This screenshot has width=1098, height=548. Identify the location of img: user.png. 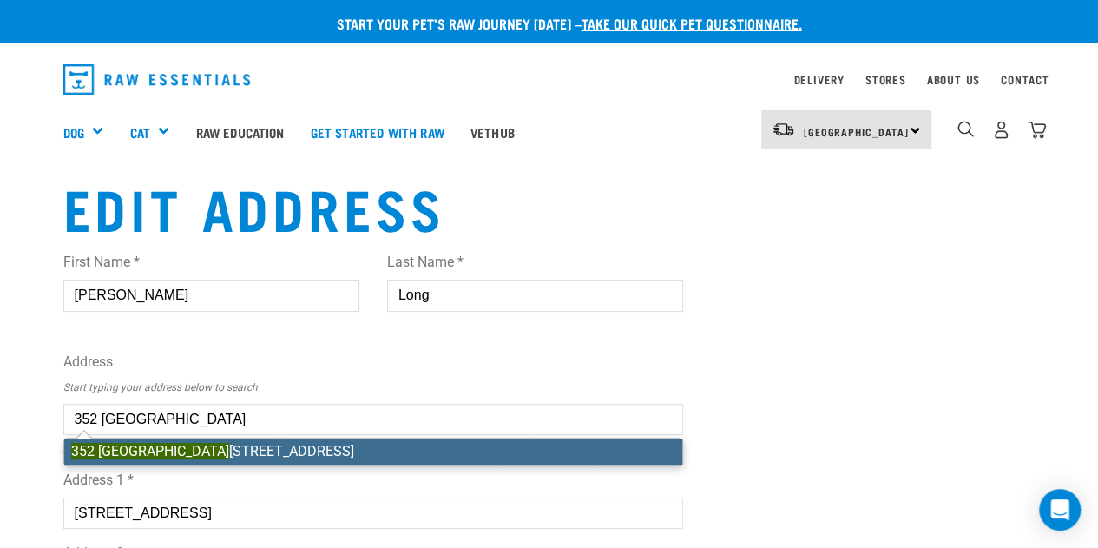
(1001, 129).